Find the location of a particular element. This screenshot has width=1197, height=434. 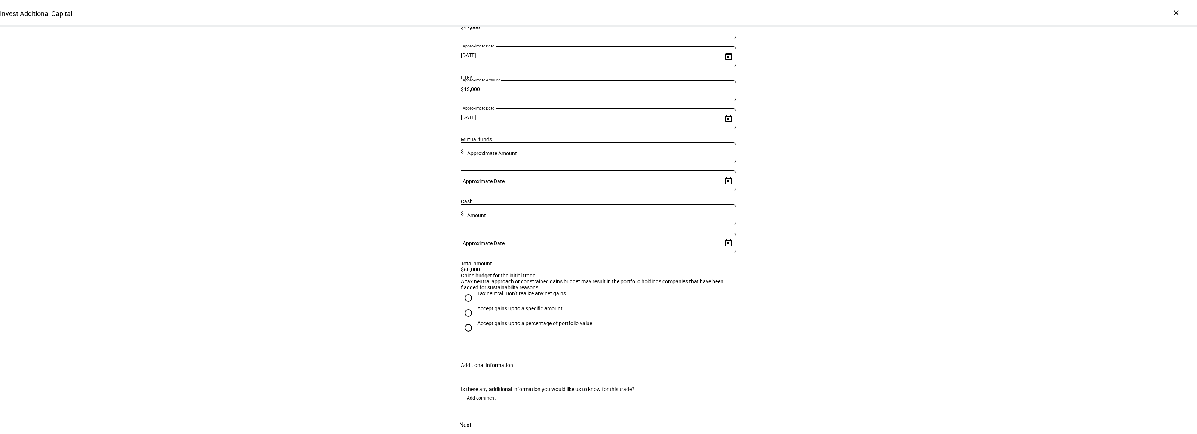

span: Add comment is located at coordinates (481, 398).